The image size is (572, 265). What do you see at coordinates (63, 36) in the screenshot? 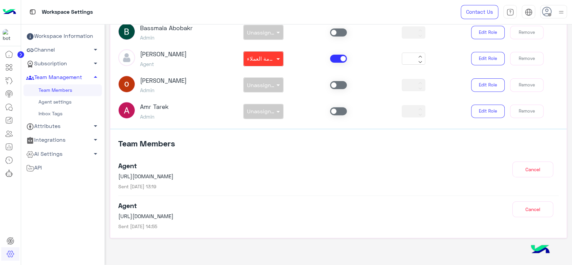
I see `a: Workspace Information` at bounding box center [63, 36].